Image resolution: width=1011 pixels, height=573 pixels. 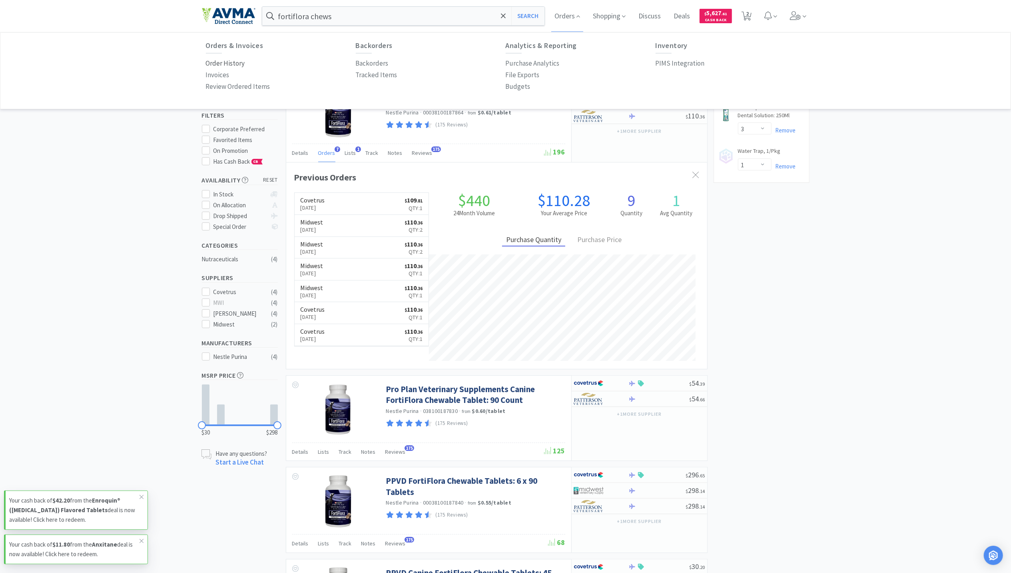 I want to click on p: Your cash back of from the deal is now available! Click here to redeem., so click(x=74, y=549).